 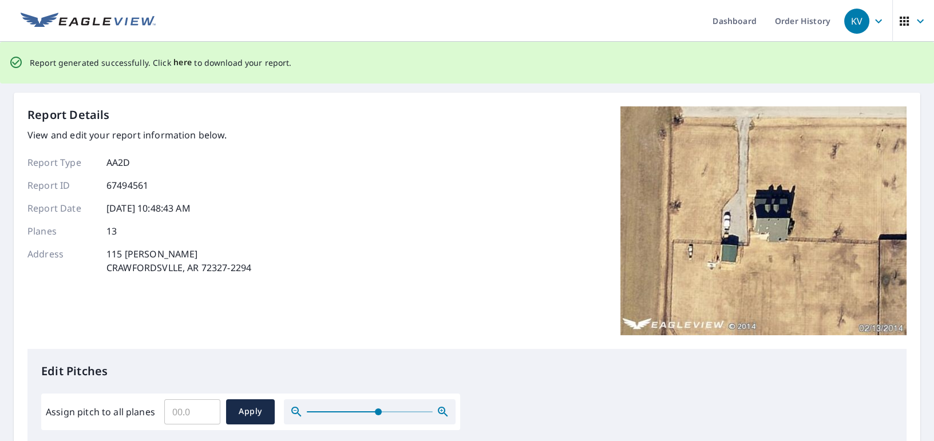 I want to click on p: 13, so click(x=112, y=231).